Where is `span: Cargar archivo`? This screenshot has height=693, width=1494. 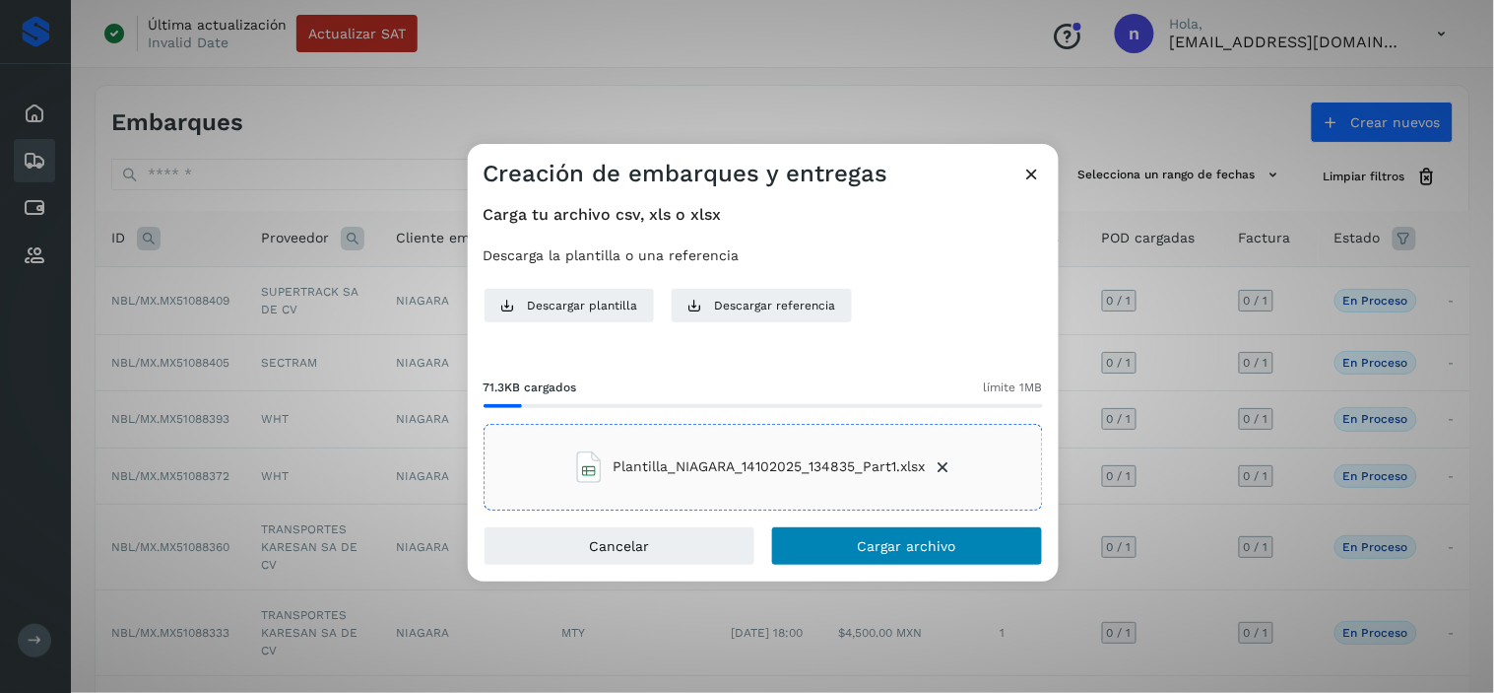 span: Cargar archivo is located at coordinates (907, 546).